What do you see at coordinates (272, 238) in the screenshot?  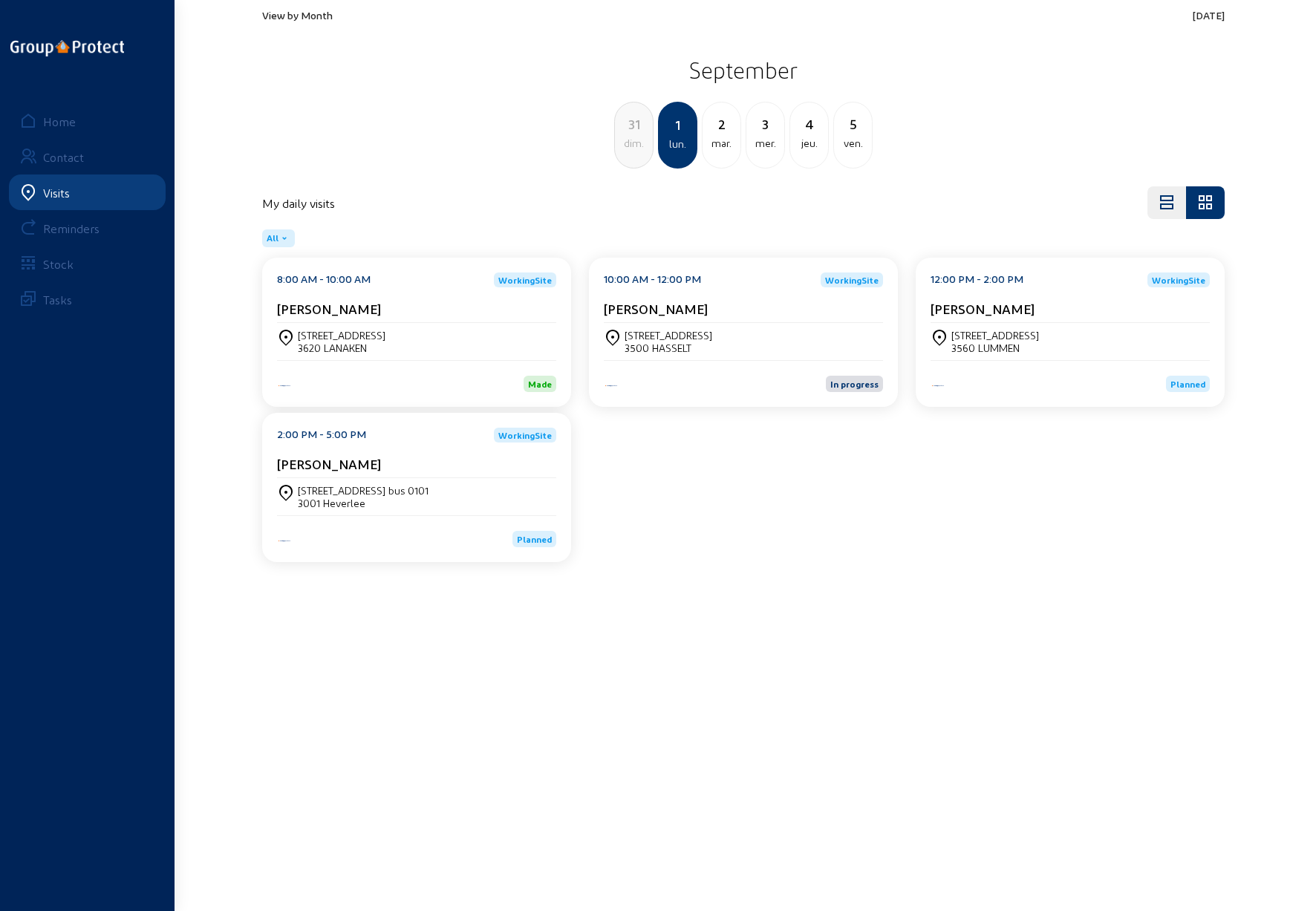 I see `span: All` at bounding box center [272, 238].